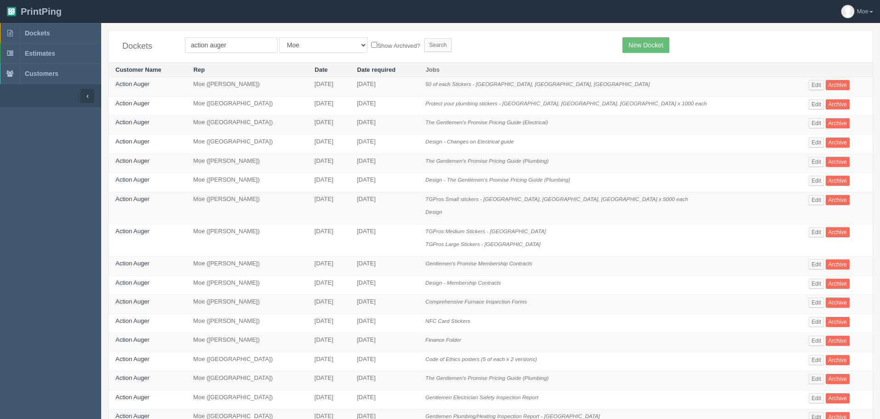 The width and height of the screenshot is (880, 419). What do you see at coordinates (438, 45) in the screenshot?
I see `input: Search` at bounding box center [438, 45].